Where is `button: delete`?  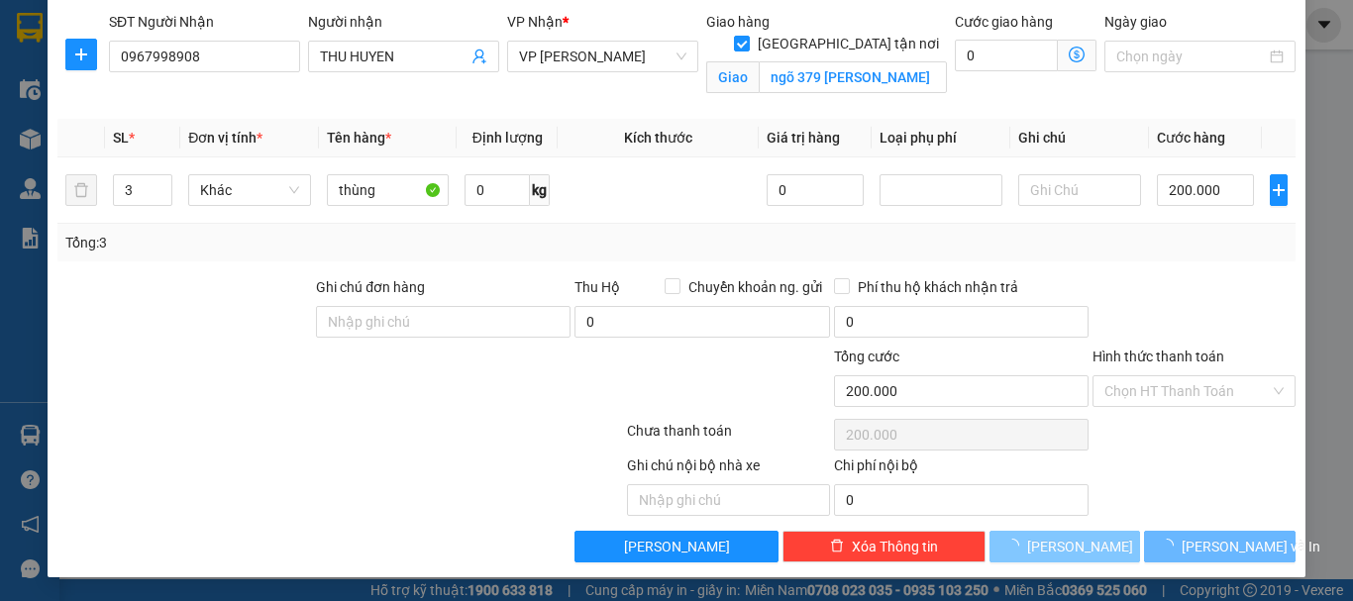
button: delete is located at coordinates (81, 190).